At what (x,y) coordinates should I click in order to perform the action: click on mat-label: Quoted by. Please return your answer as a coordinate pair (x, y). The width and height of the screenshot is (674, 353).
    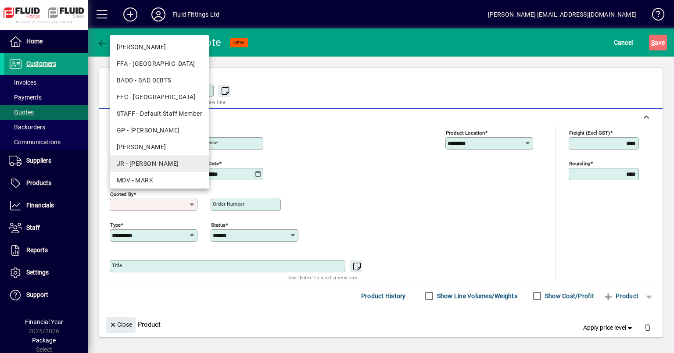
    Looking at the image, I should click on (122, 194).